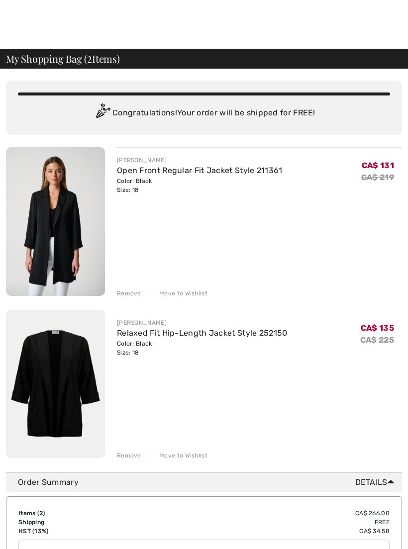  What do you see at coordinates (204, 113) in the screenshot?
I see `div: Congratulations! Your order will be shipped for FREE!` at bounding box center [204, 113].